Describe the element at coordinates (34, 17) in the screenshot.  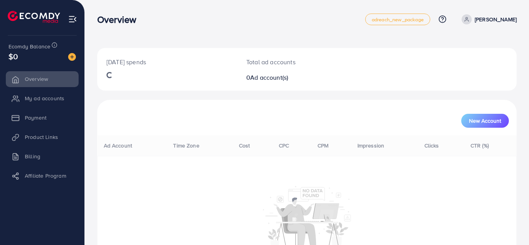
I see `img: logo` at that location.